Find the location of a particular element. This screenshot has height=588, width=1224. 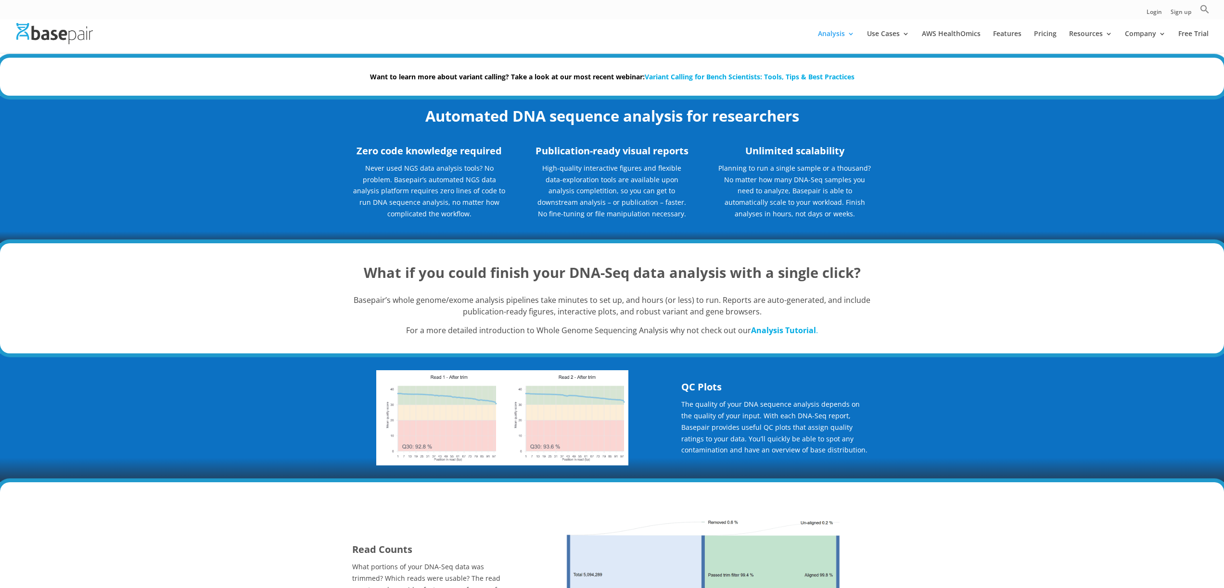

p: Planning to run a single sample or a thousand? No matter how many DNA-Seq samples you need to ana... is located at coordinates (795, 191).